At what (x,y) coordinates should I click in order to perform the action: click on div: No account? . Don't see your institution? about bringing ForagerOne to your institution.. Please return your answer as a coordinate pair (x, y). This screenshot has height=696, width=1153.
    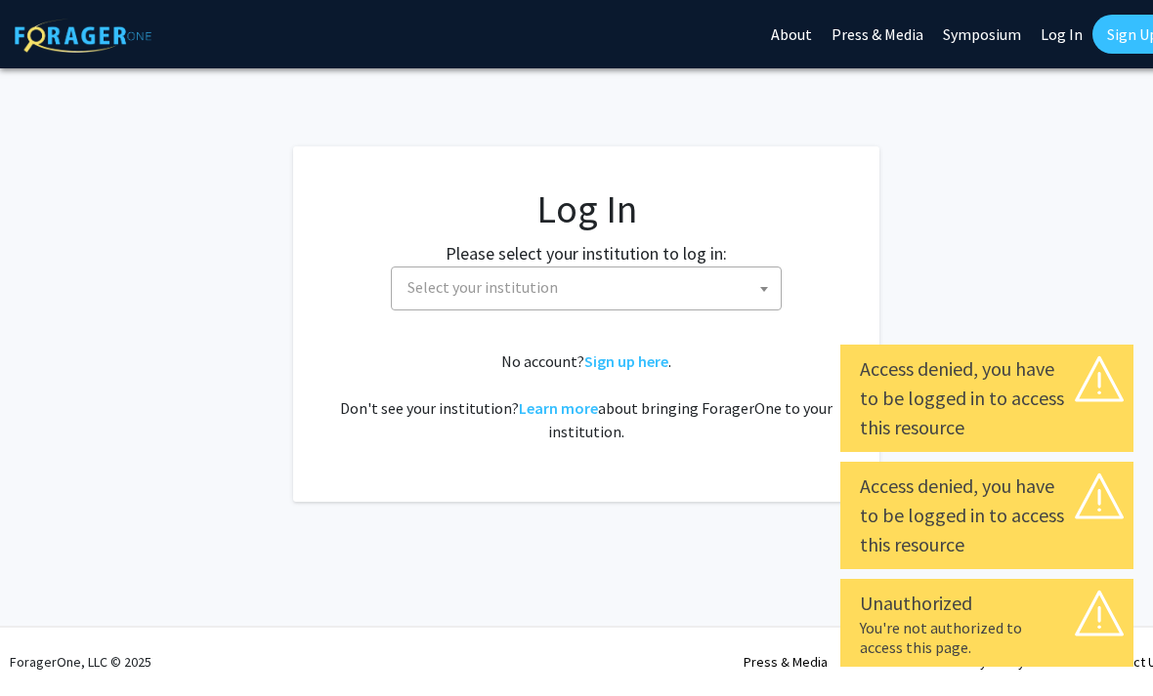
    Looking at the image, I should click on (586, 397).